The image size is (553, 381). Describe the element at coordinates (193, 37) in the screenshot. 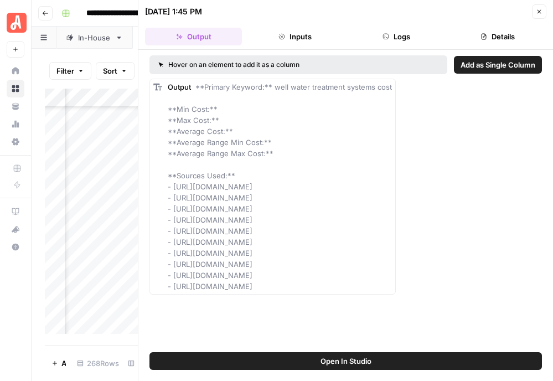

I see `button: Output` at that location.